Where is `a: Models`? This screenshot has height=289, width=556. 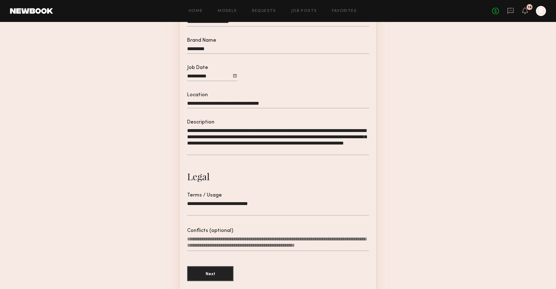 a: Models is located at coordinates (227, 11).